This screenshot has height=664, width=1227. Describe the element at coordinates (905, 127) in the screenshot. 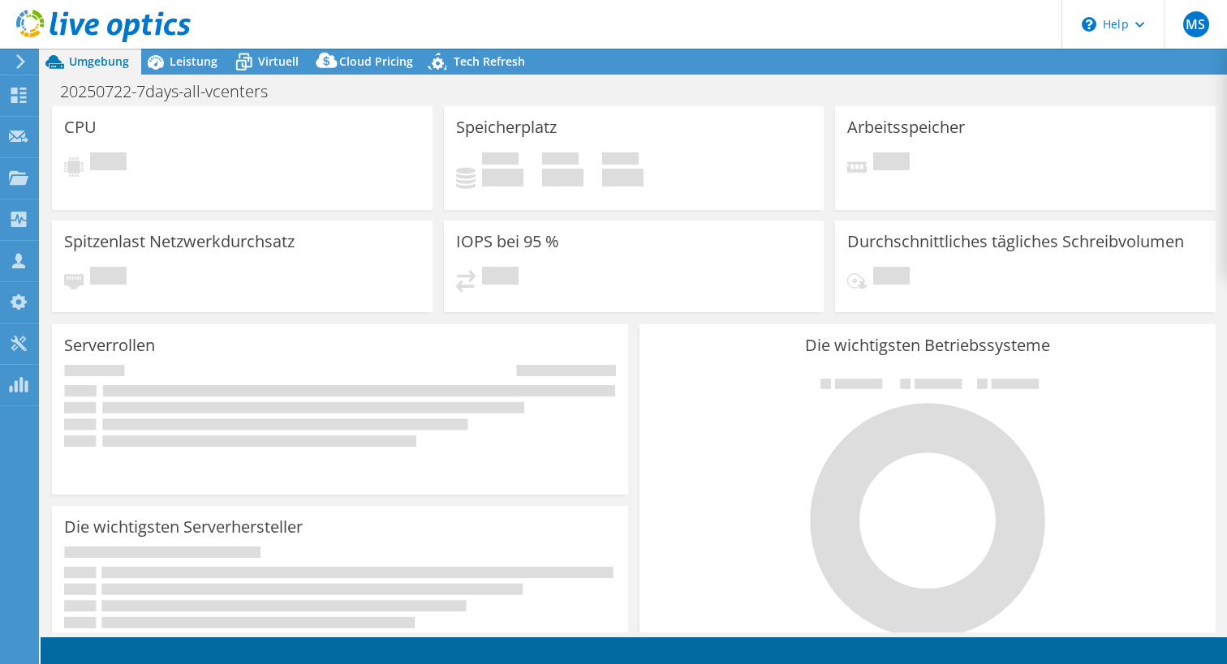

I see `h3: Arbeitsspeicher` at that location.